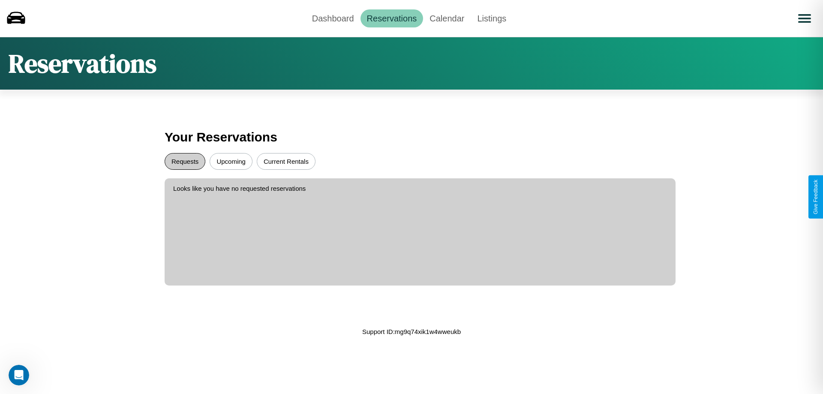  What do you see at coordinates (805, 18) in the screenshot?
I see `button: Open menu` at bounding box center [805, 18].